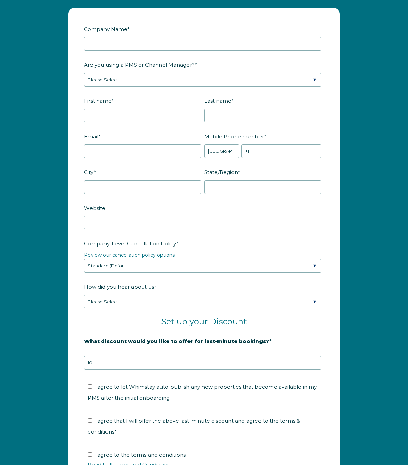 This screenshot has width=408, height=465. I want to click on span: Set up your Discount, so click(204, 321).